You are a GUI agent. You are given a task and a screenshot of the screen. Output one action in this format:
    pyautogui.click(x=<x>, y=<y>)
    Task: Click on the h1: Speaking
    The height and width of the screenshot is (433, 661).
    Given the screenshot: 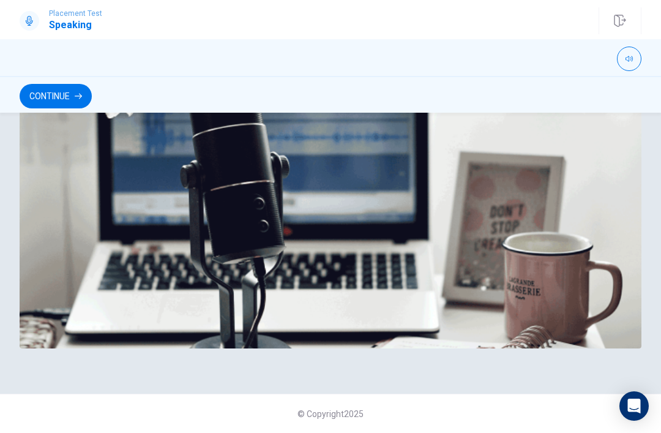 What is the action you would take?
    pyautogui.click(x=75, y=25)
    